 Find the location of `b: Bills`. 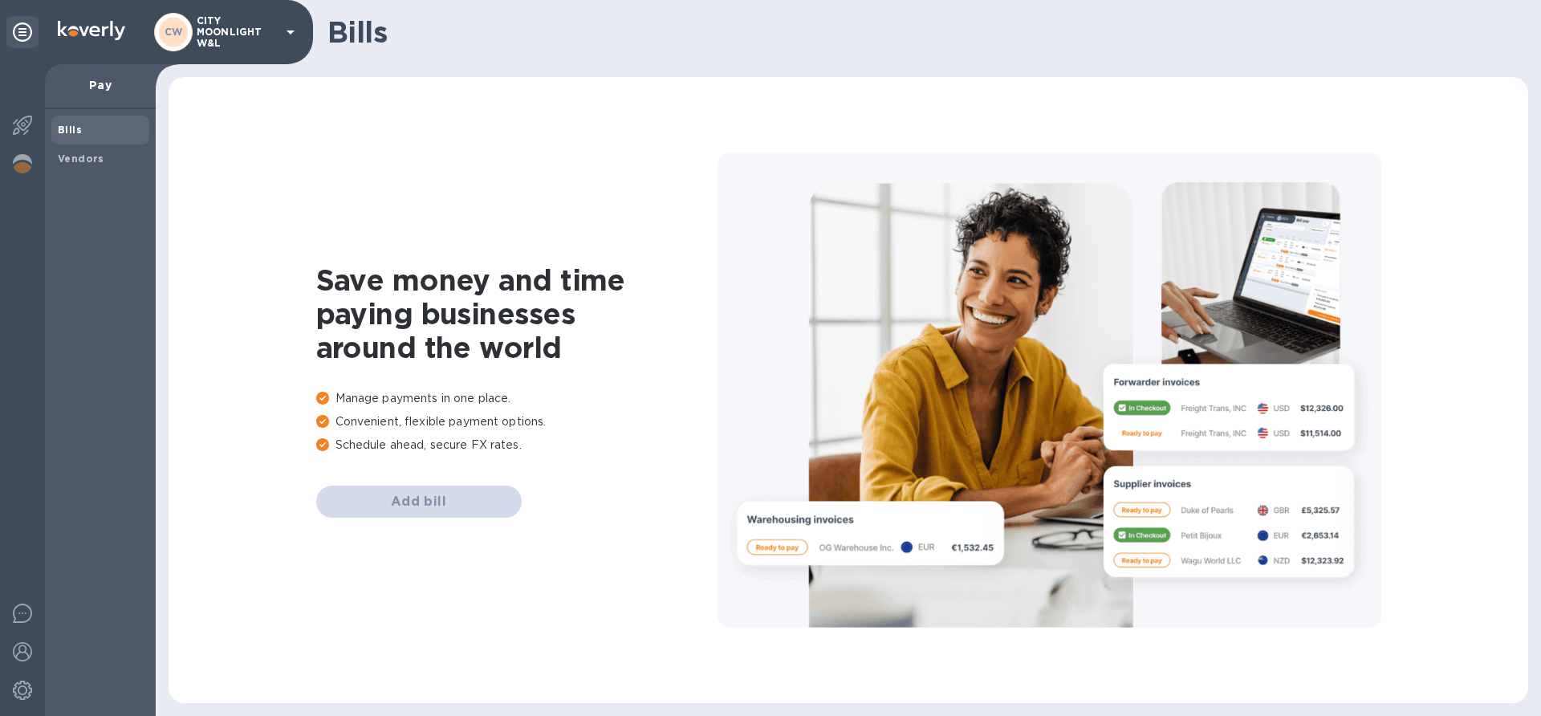

b: Bills is located at coordinates (70, 129).